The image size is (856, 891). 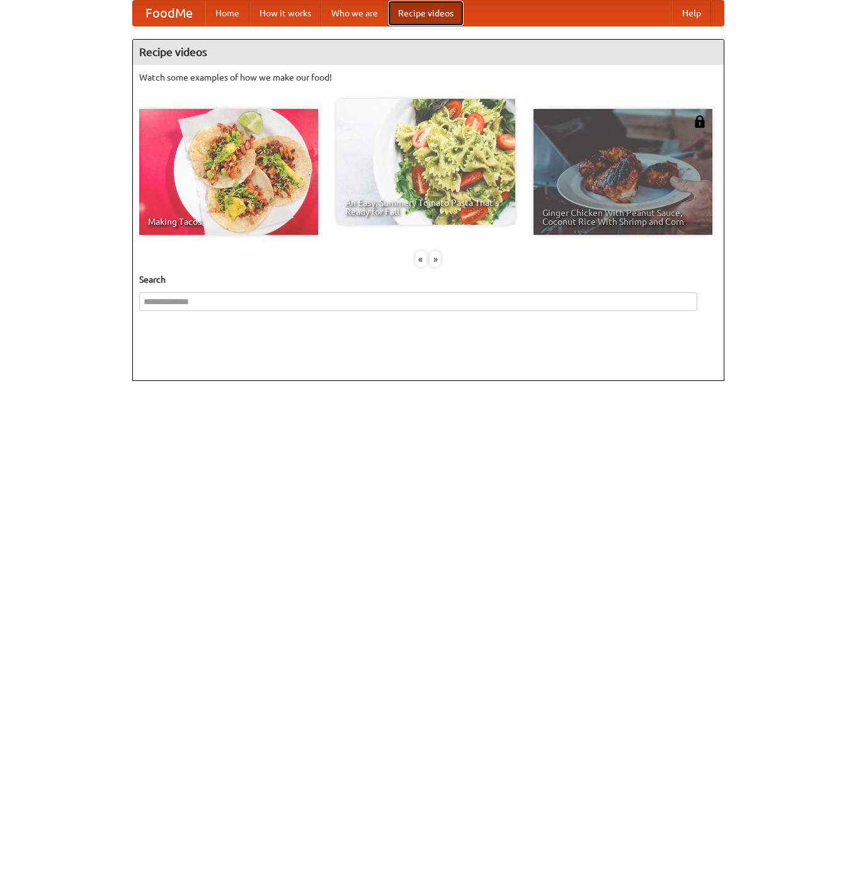 What do you see at coordinates (285, 13) in the screenshot?
I see `a: How it works` at bounding box center [285, 13].